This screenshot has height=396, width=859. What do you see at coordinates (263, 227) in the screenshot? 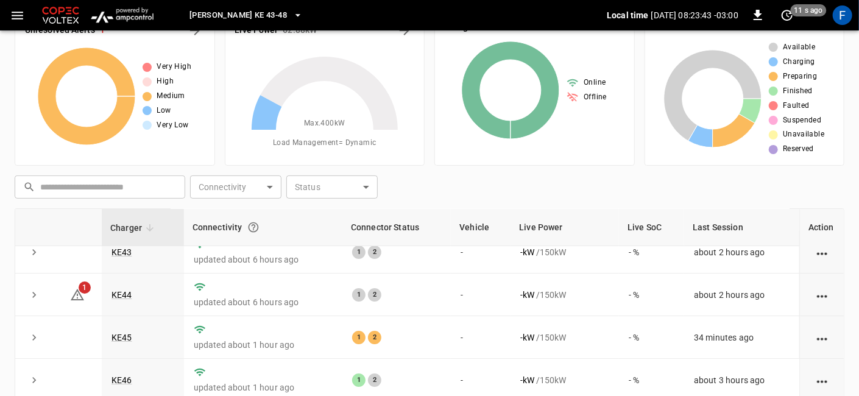
I see `div: Connectivity` at bounding box center [263, 227].